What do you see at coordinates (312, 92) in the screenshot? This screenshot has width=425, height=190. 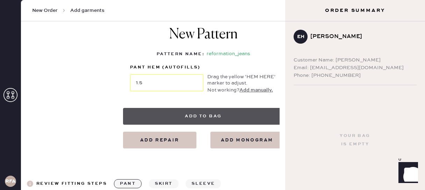 I see `span: Deliver to:` at bounding box center [312, 92].